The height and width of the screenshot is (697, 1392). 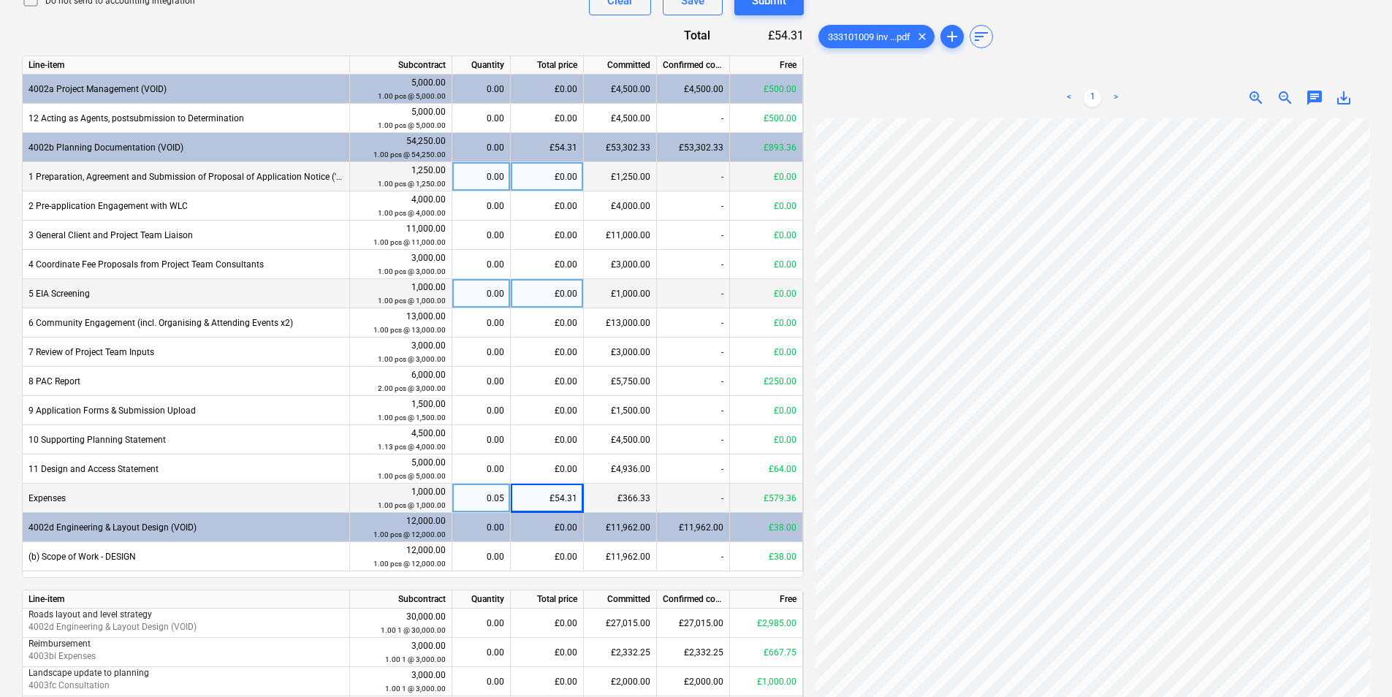 What do you see at coordinates (108, 206) in the screenshot?
I see `span: 2 Pre-application Engagement with WLC` at bounding box center [108, 206].